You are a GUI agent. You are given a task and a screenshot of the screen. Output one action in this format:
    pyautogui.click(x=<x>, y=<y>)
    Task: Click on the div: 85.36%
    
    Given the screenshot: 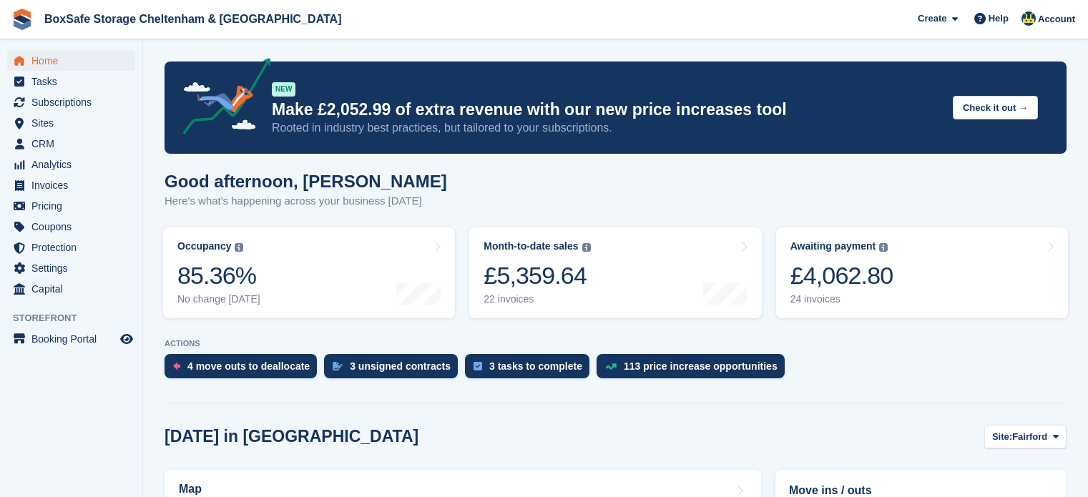 What is the action you would take?
    pyautogui.click(x=219, y=275)
    